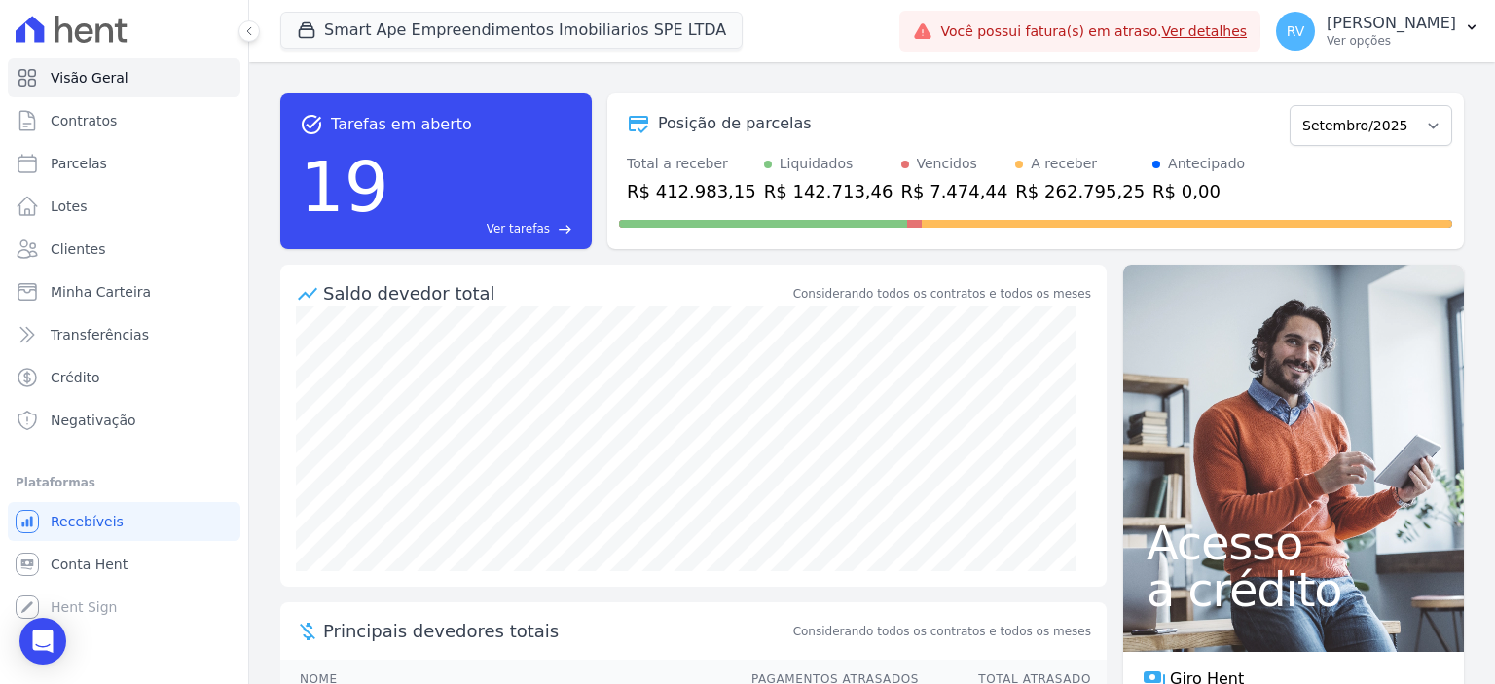  Describe the element at coordinates (89, 565) in the screenshot. I see `span: Conta Hent` at that location.